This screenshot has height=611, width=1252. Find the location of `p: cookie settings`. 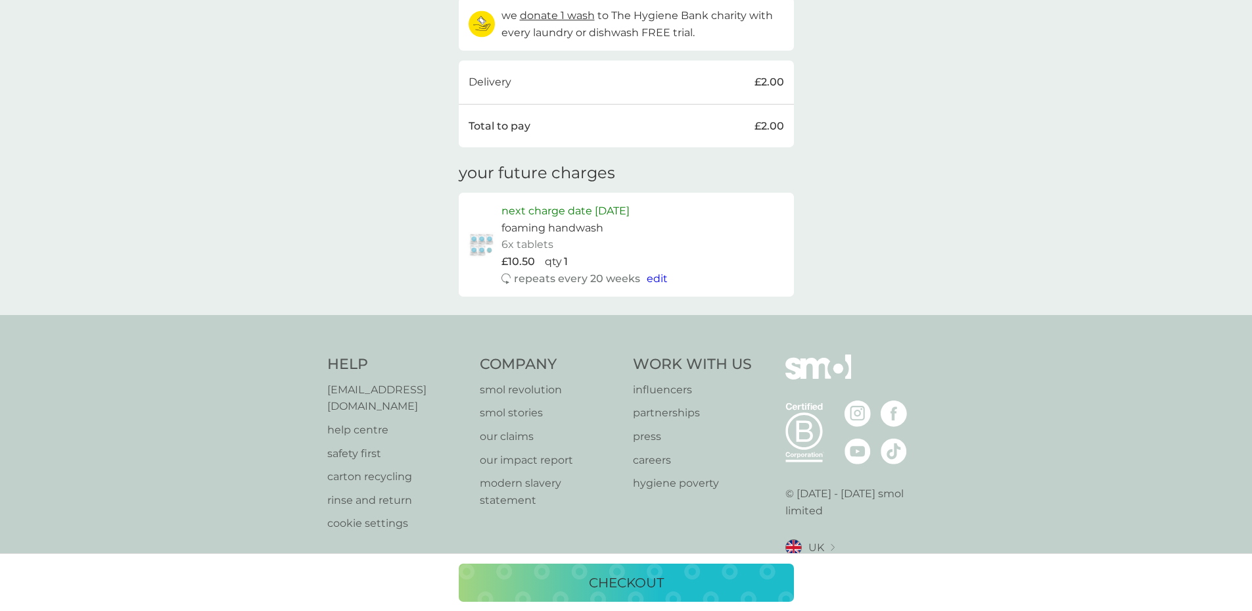

p: cookie settings is located at coordinates (397, 523).